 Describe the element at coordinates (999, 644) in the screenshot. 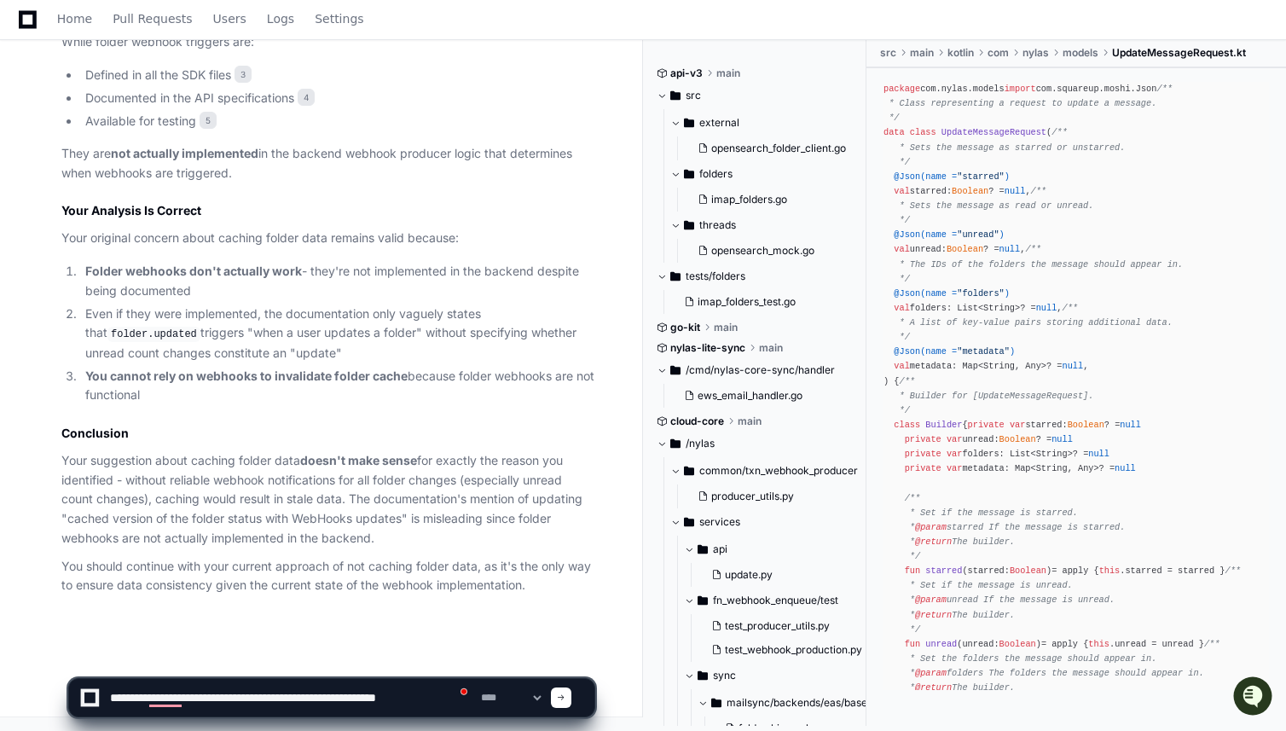

I see `span: (unread: )` at that location.